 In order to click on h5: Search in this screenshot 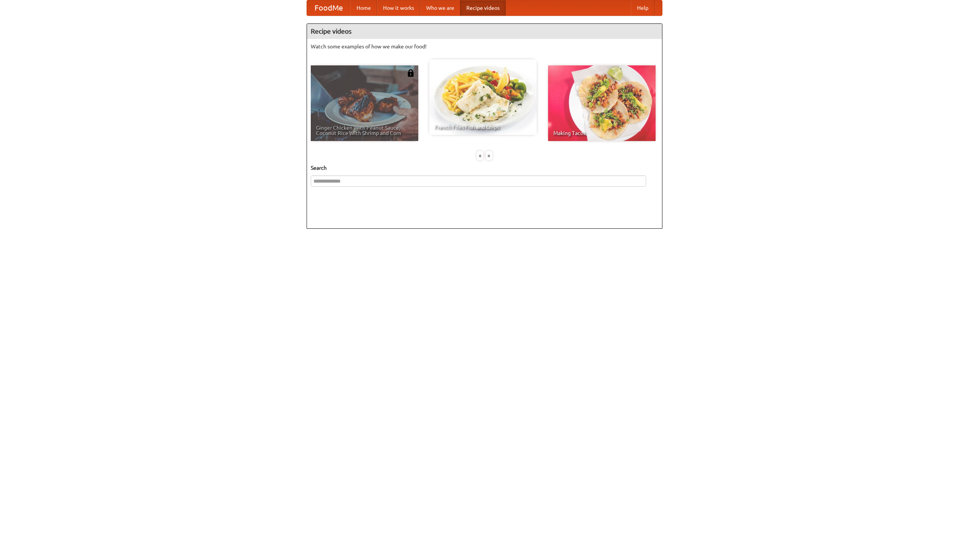, I will do `click(484, 168)`.